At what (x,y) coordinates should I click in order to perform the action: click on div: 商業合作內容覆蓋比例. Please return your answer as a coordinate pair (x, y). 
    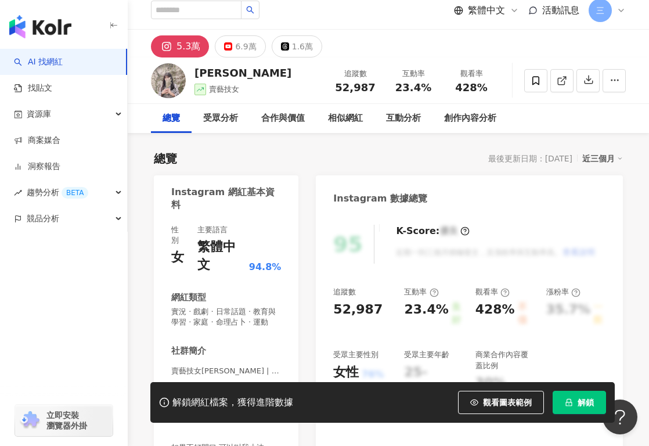
    Looking at the image, I should click on (505, 360).